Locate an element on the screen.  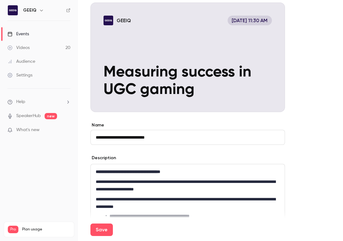
span: Plan usage is located at coordinates (46, 229).